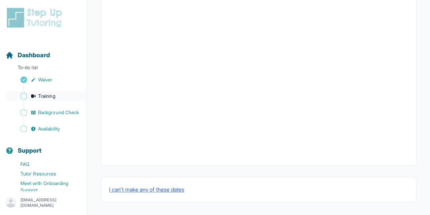 The image size is (430, 215). What do you see at coordinates (46, 174) in the screenshot?
I see `a: Tutor Resources` at bounding box center [46, 174].